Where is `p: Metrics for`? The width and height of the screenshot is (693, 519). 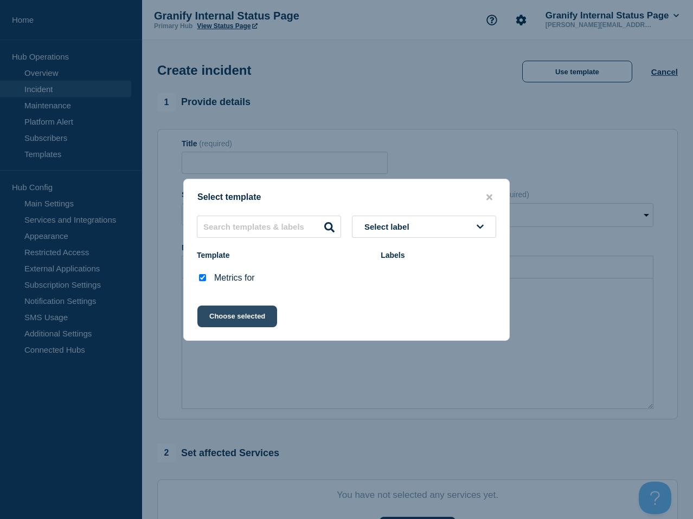
p: Metrics for is located at coordinates (234, 278).